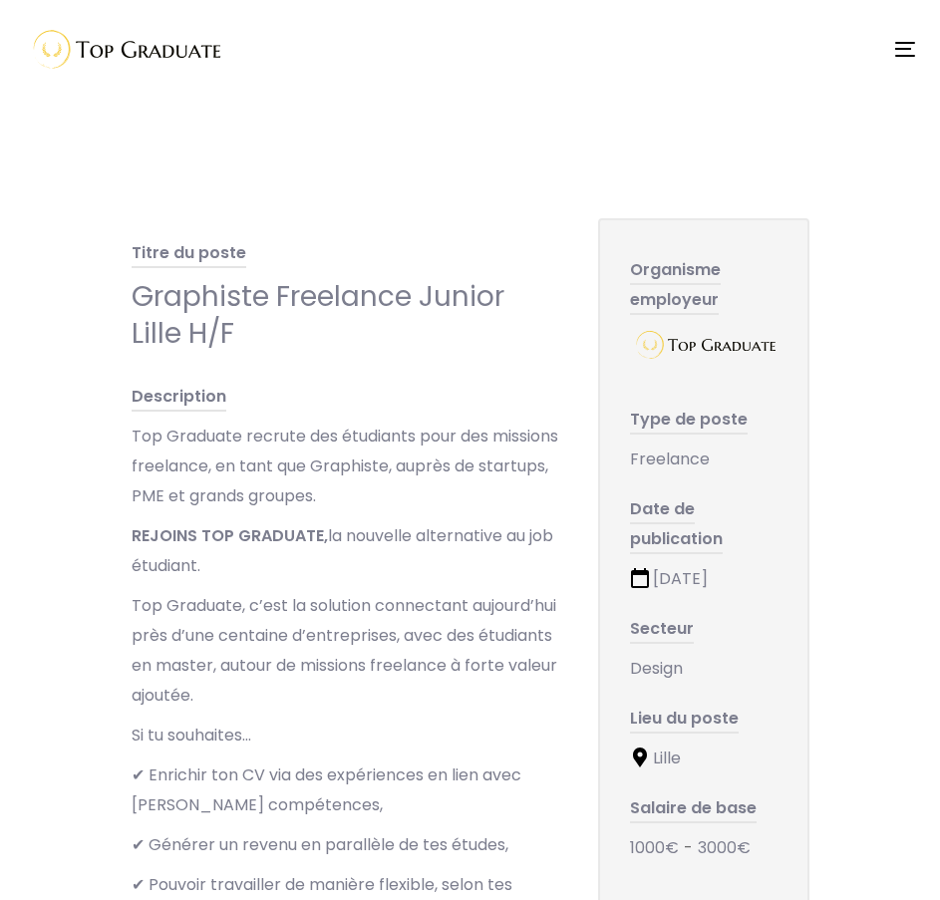  What do you see at coordinates (703, 848) in the screenshot?
I see `div: 1000€ 3000€` at bounding box center [703, 848].